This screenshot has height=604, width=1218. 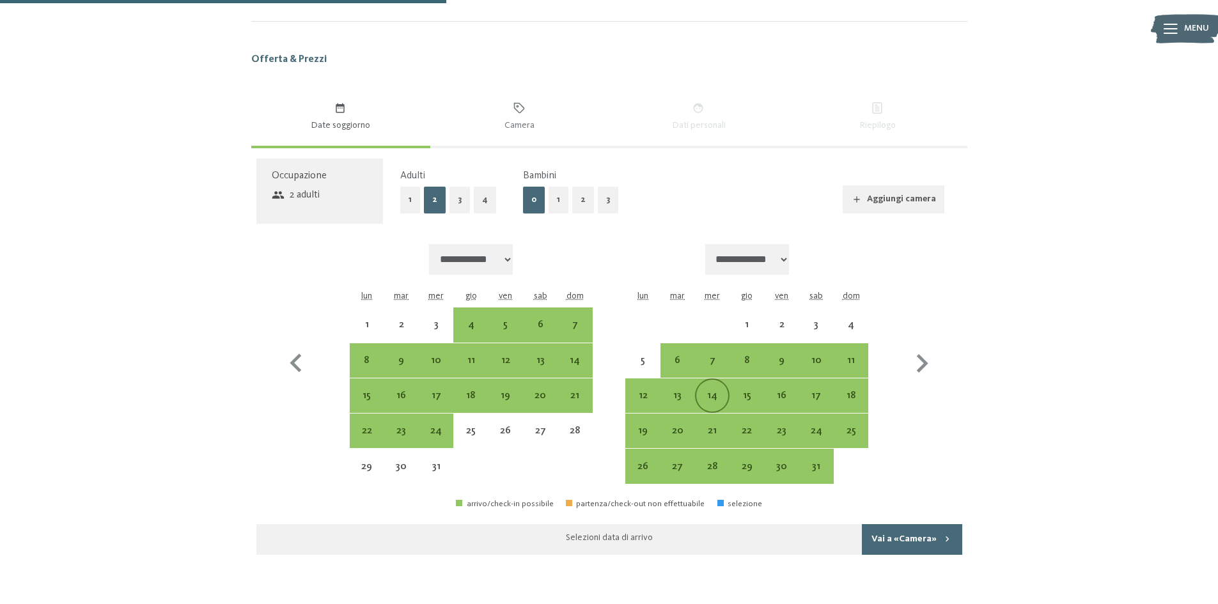 What do you see at coordinates (575, 325) in the screenshot?
I see `div: Sun Dec 07 2025` at bounding box center [575, 325].